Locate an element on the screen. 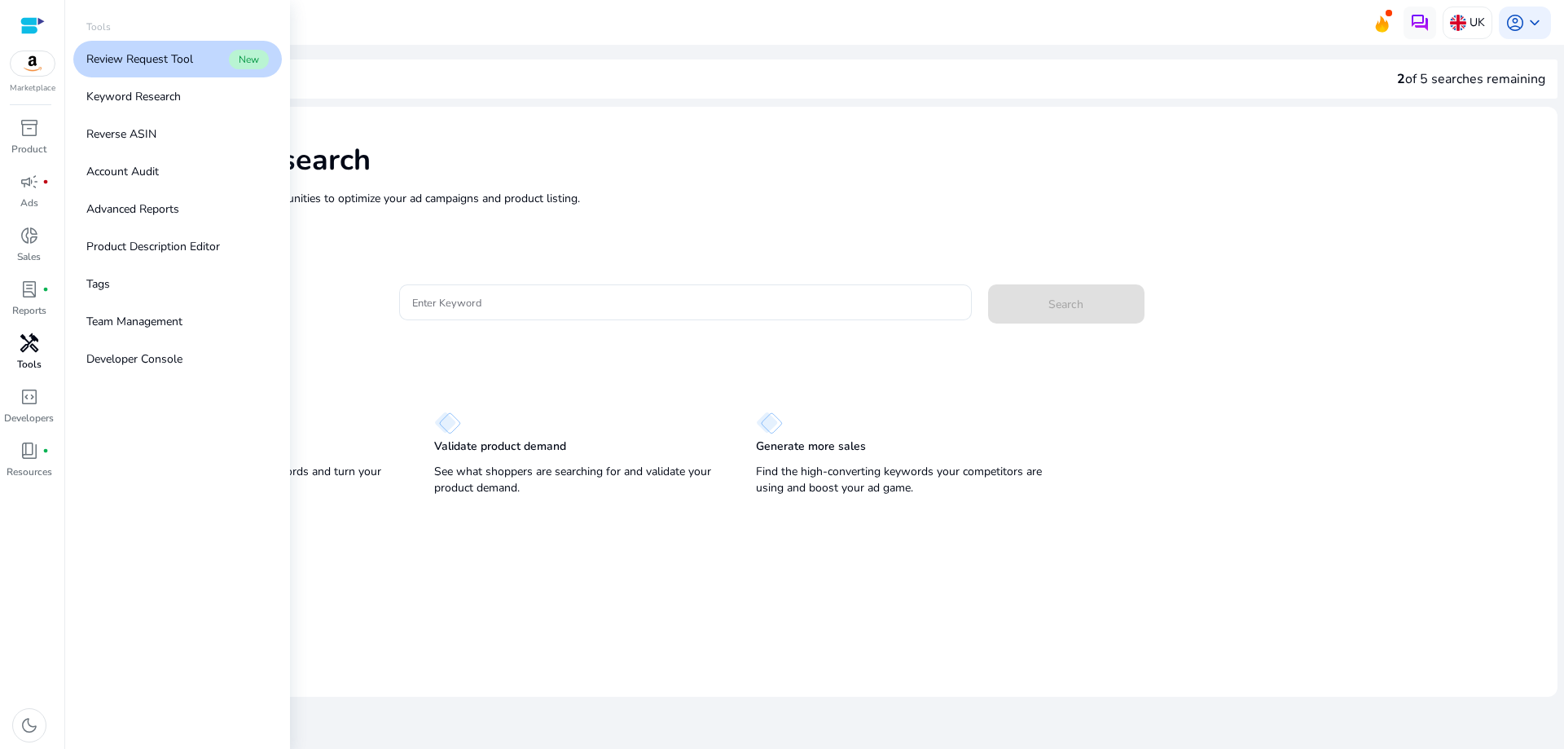 Image resolution: width=1564 pixels, height=749 pixels. span: 2 is located at coordinates (1401, 79).